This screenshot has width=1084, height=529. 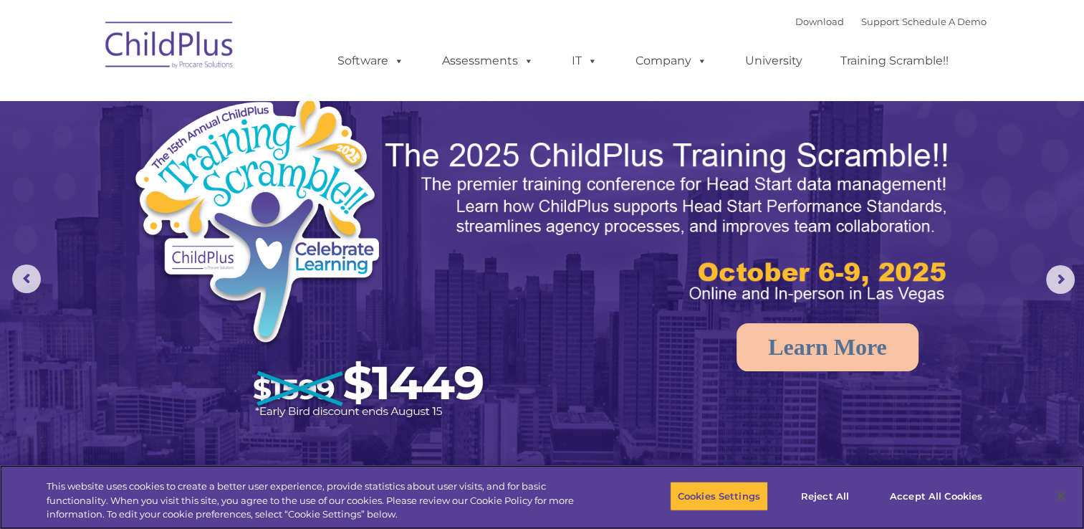 I want to click on button: Reject All, so click(x=824, y=496).